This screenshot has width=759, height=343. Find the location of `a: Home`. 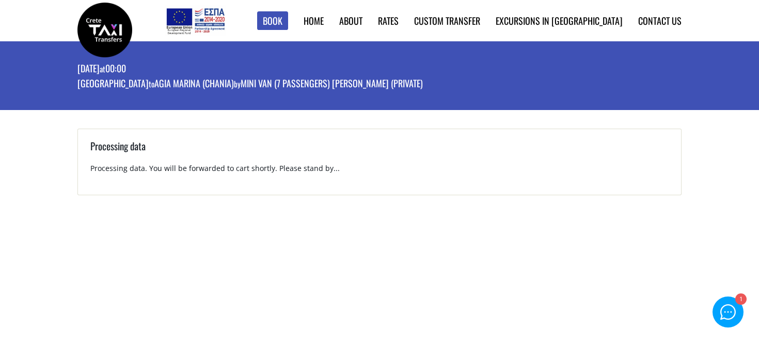

a: Home is located at coordinates (313, 21).